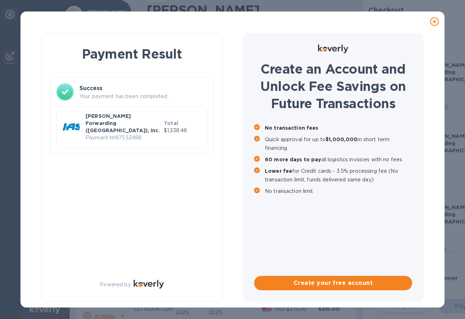 This screenshot has height=319, width=465. I want to click on h3: Success, so click(143, 88).